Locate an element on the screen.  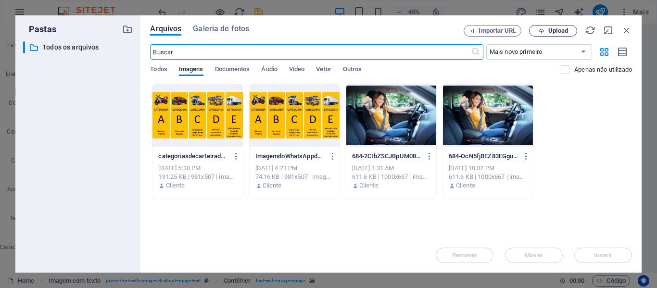
span: Vídeo is located at coordinates (297, 70).